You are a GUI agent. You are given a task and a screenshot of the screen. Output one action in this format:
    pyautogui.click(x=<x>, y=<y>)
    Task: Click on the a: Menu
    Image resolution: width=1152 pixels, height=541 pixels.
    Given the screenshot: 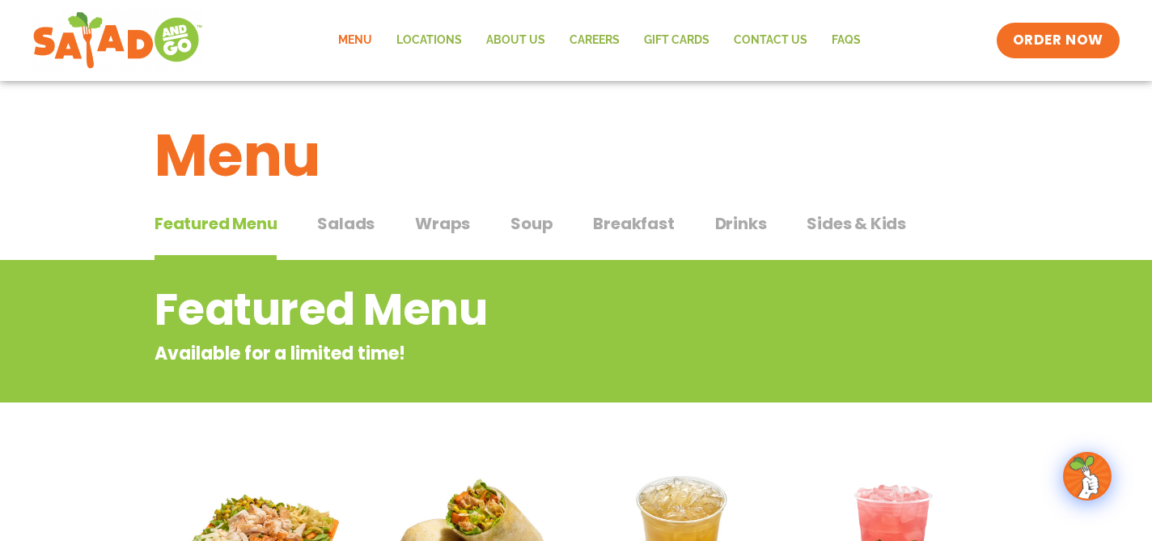 What is the action you would take?
    pyautogui.click(x=355, y=40)
    